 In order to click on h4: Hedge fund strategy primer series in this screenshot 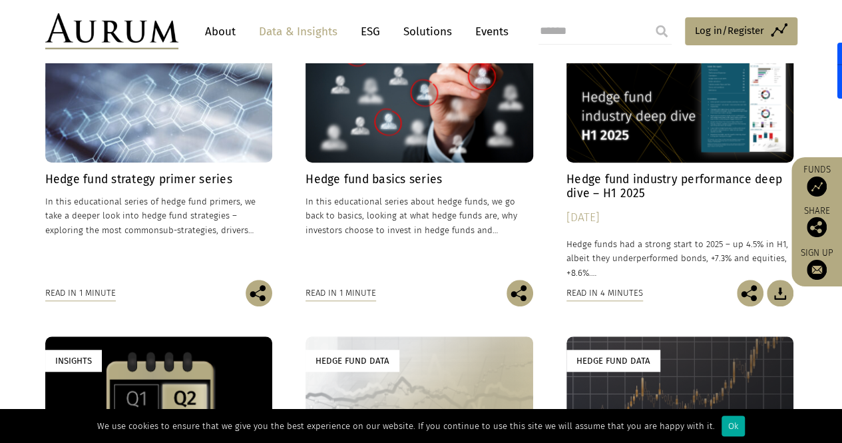, I will do `click(159, 179)`.